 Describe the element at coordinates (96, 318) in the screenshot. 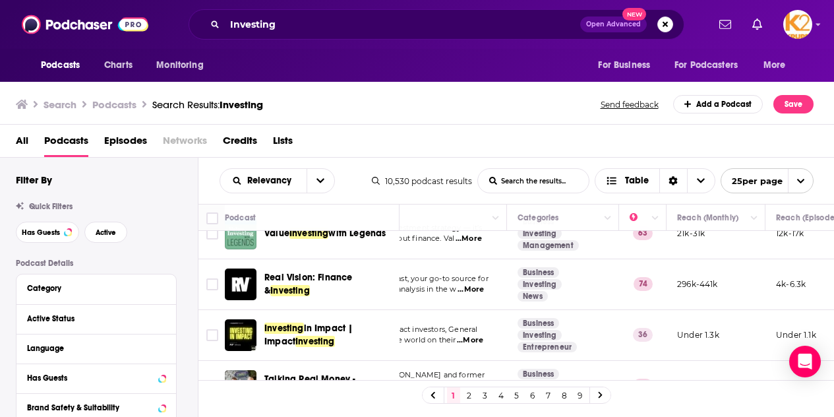

I see `button: Active Status` at that location.